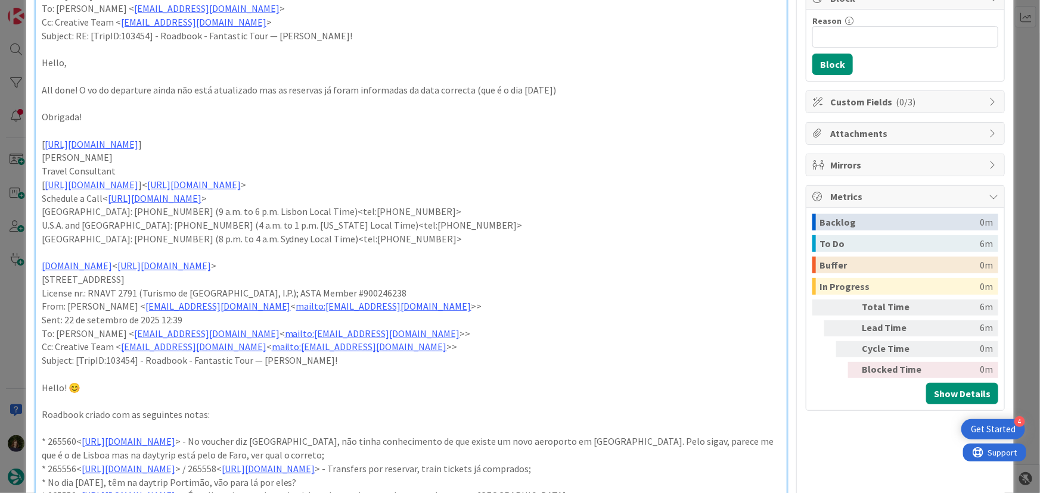  What do you see at coordinates (962, 394) in the screenshot?
I see `button: Show Details` at bounding box center [962, 394].